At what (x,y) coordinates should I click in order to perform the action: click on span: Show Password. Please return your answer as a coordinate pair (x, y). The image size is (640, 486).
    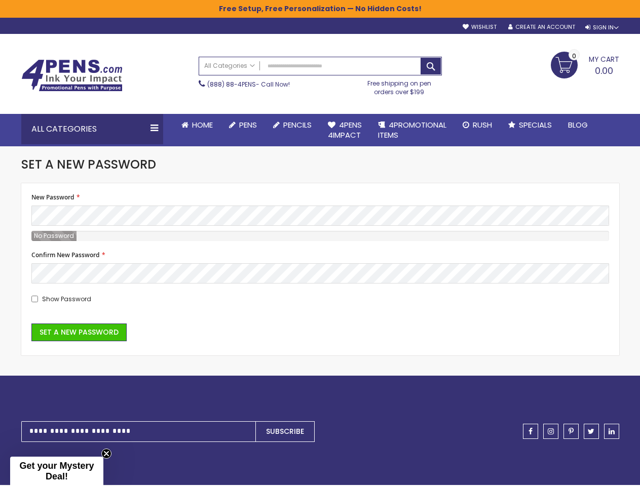
    Looking at the image, I should click on (66, 299).